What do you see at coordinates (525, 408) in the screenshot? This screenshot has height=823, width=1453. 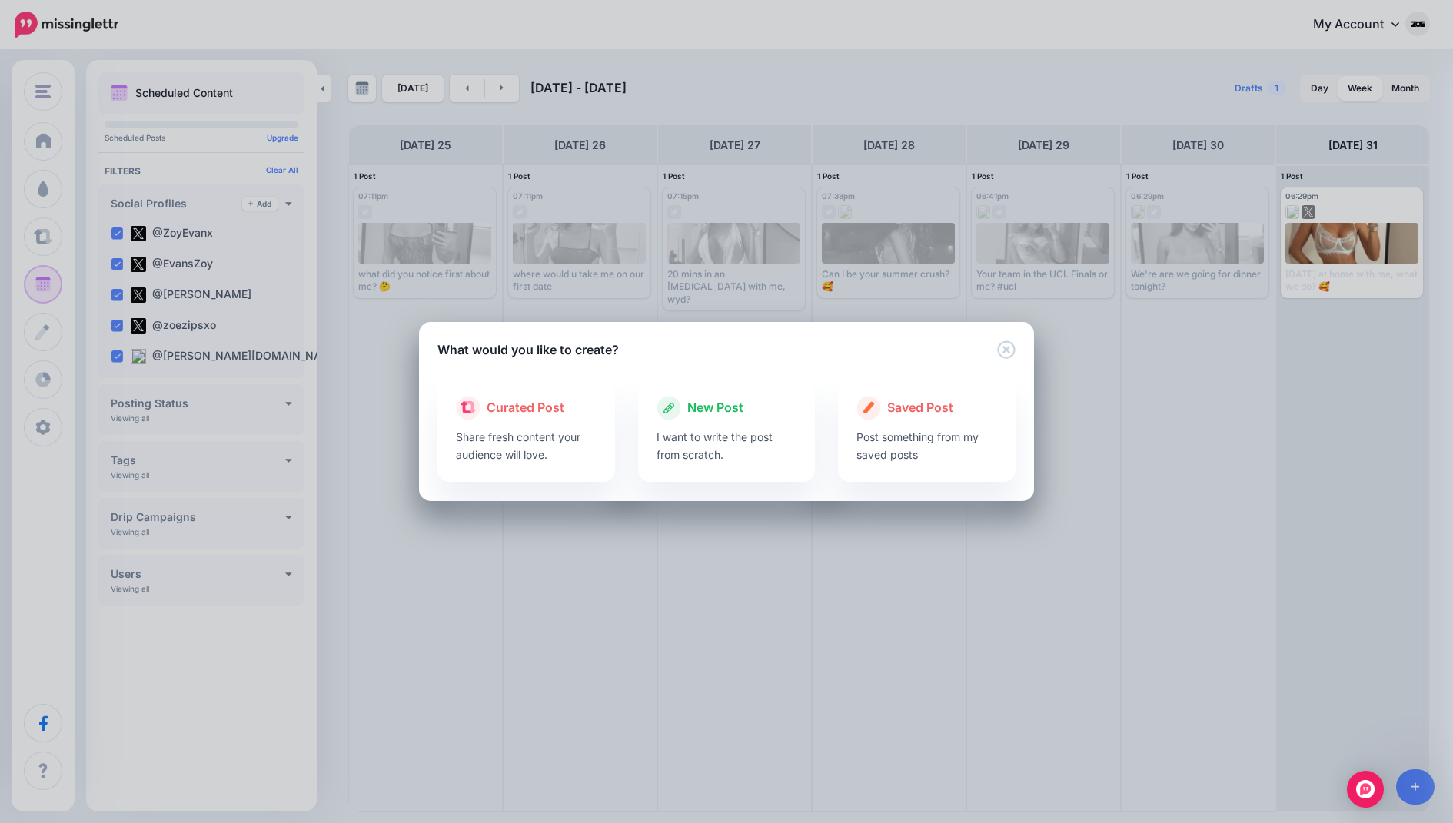 I see `span: Curated Post` at bounding box center [525, 408].